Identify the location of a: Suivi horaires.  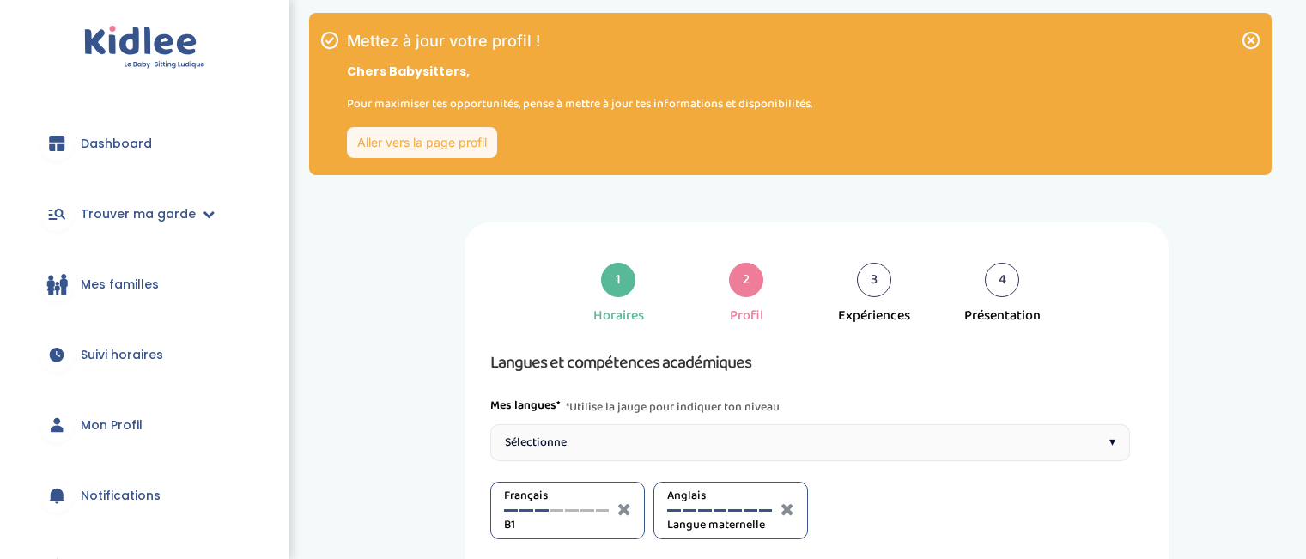
(144, 355).